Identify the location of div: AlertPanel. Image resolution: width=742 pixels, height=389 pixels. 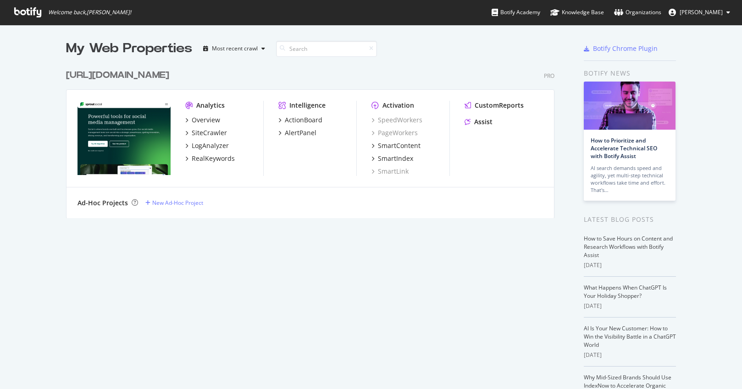
(300, 133).